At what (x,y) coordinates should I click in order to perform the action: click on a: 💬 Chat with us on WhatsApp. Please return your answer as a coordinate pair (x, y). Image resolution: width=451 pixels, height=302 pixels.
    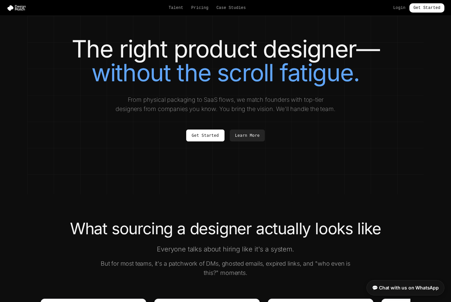
    Looking at the image, I should click on (405, 287).